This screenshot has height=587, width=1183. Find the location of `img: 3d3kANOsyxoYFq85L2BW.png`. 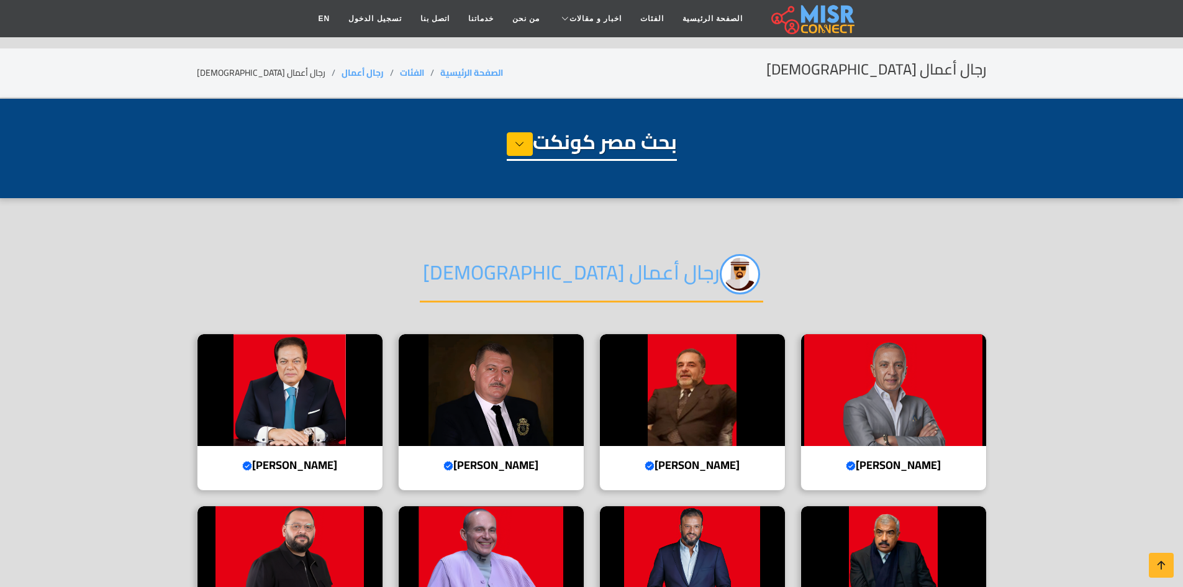

img: 3d3kANOsyxoYFq85L2BW.png is located at coordinates (739, 274).